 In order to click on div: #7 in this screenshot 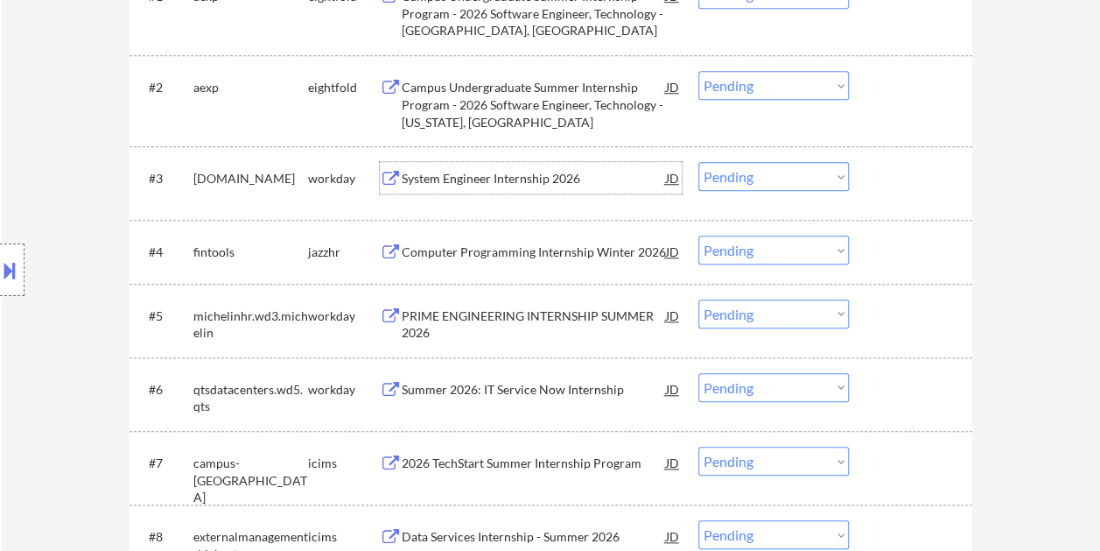, I will do `click(164, 463)`.